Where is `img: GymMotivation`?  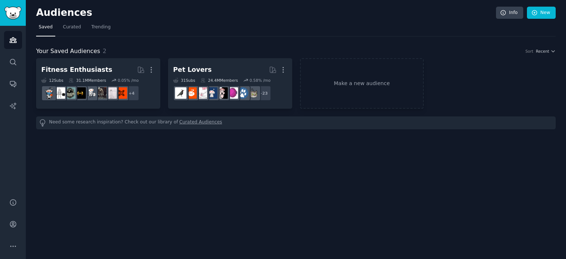
img: GymMotivation is located at coordinates (70, 93).